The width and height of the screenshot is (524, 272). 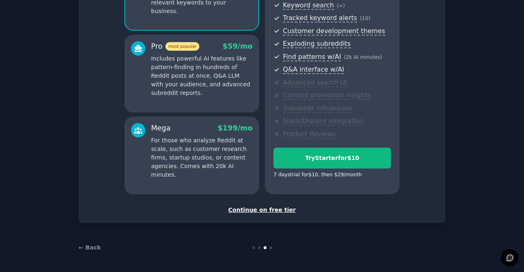 What do you see at coordinates (309, 134) in the screenshot?
I see `span: Product Reviews` at bounding box center [309, 134].